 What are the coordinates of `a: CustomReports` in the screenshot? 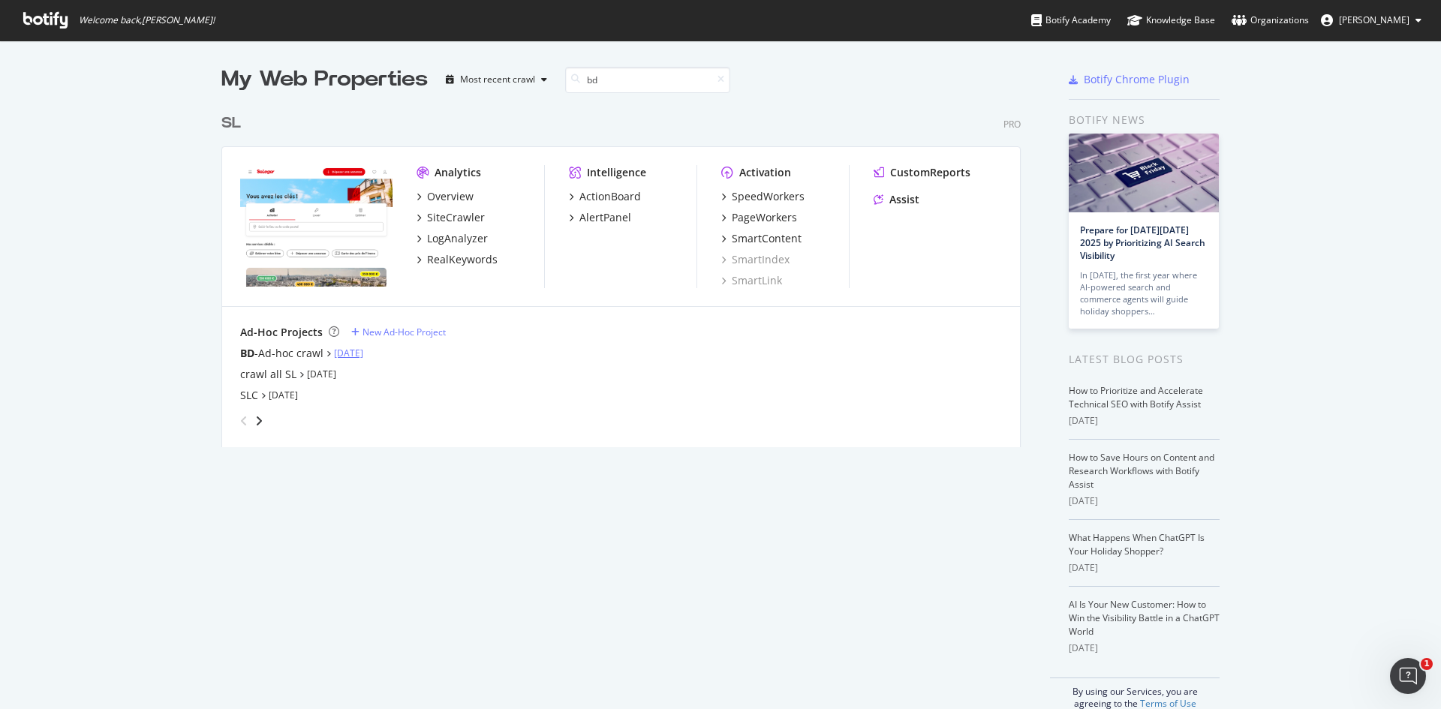 It's located at (922, 173).